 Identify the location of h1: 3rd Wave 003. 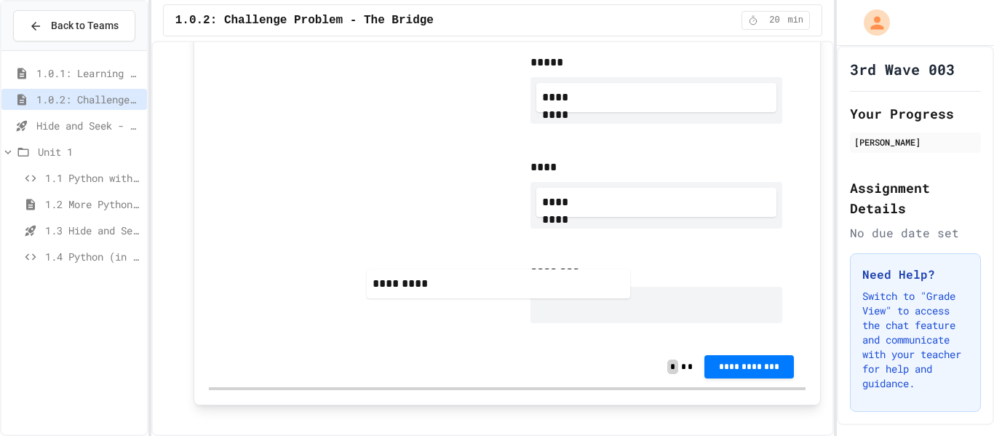
(903, 69).